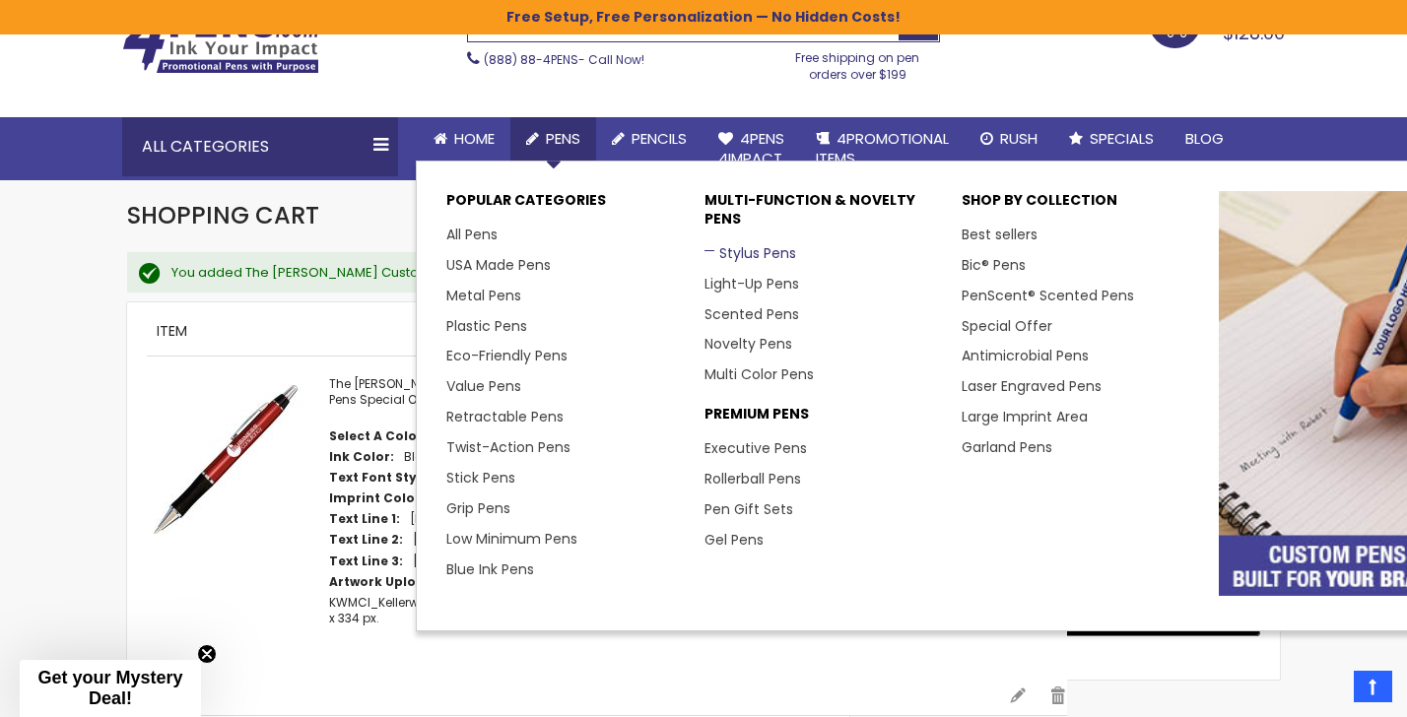 The width and height of the screenshot is (1407, 717). What do you see at coordinates (505, 417) in the screenshot?
I see `a: Retractable Pens` at bounding box center [505, 417].